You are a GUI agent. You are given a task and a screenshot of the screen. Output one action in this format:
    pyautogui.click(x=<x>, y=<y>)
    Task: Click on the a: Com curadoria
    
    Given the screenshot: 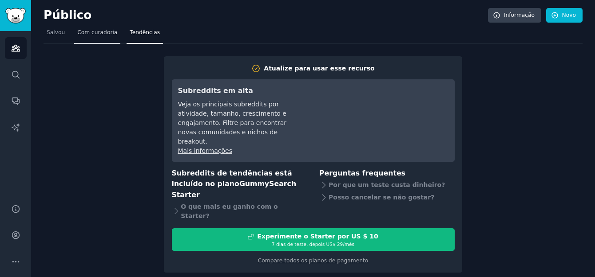 What is the action you would take?
    pyautogui.click(x=97, y=35)
    